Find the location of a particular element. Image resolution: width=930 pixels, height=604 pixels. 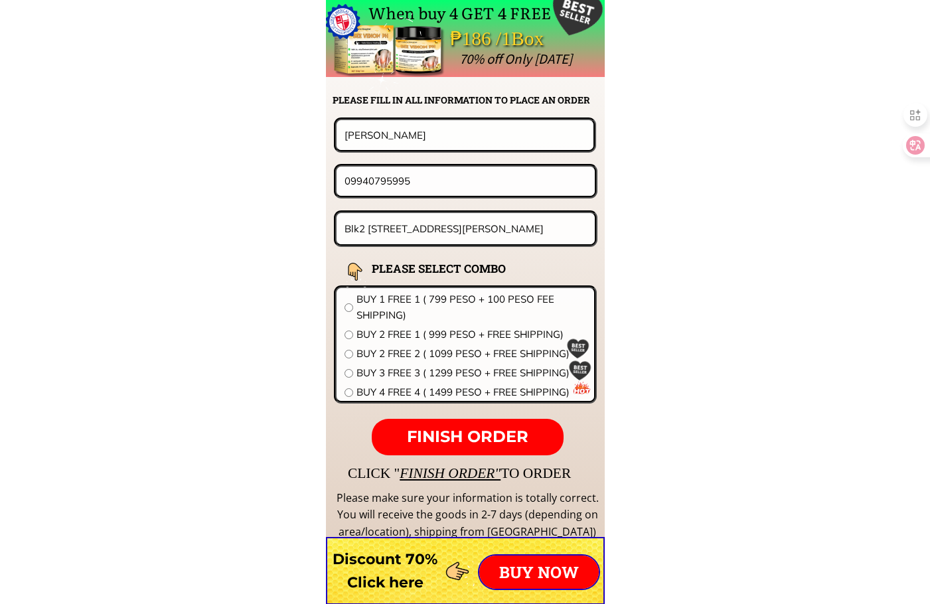

input: Your name is located at coordinates (465, 135).